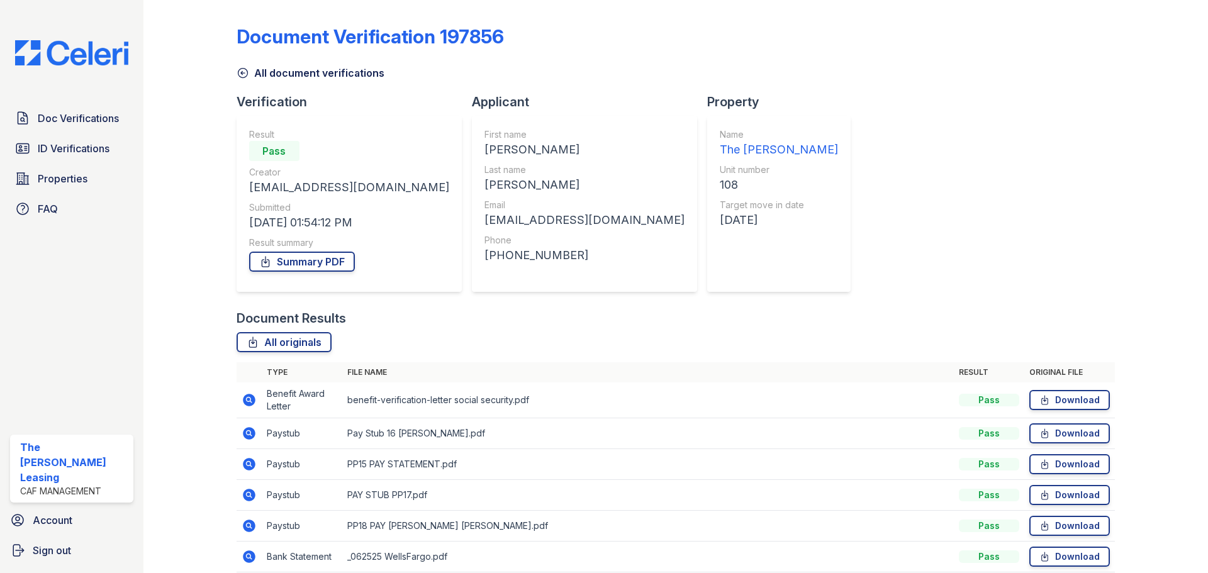 The height and width of the screenshot is (573, 1208). Describe the element at coordinates (1069, 372) in the screenshot. I see `th: Original file` at that location.